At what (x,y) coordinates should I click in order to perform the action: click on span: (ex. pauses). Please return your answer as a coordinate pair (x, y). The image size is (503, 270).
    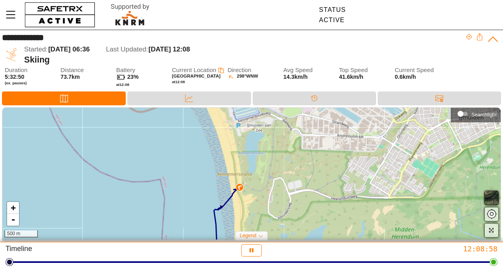
    Looking at the image, I should click on (30, 83).